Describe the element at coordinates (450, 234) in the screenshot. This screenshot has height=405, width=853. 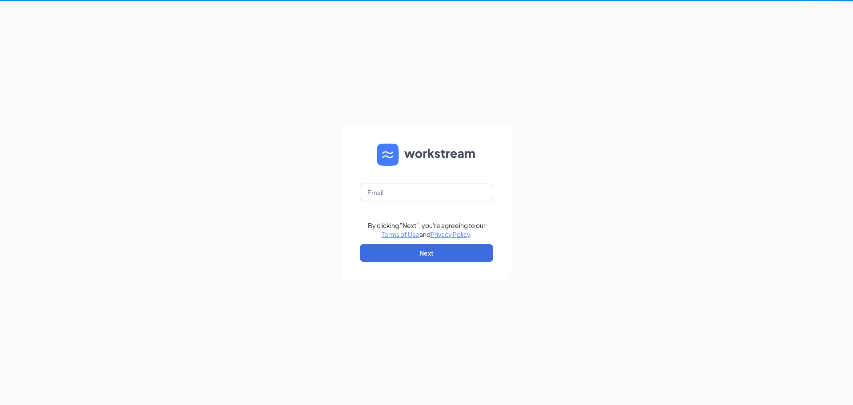
I see `a: Privacy Policy` at that location.